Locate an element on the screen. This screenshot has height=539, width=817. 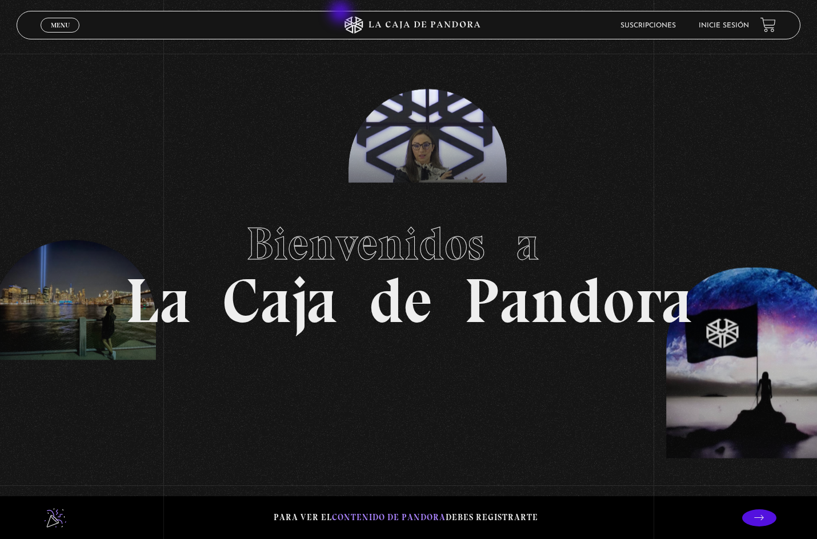
a: Inicie sesión is located at coordinates (724, 26).